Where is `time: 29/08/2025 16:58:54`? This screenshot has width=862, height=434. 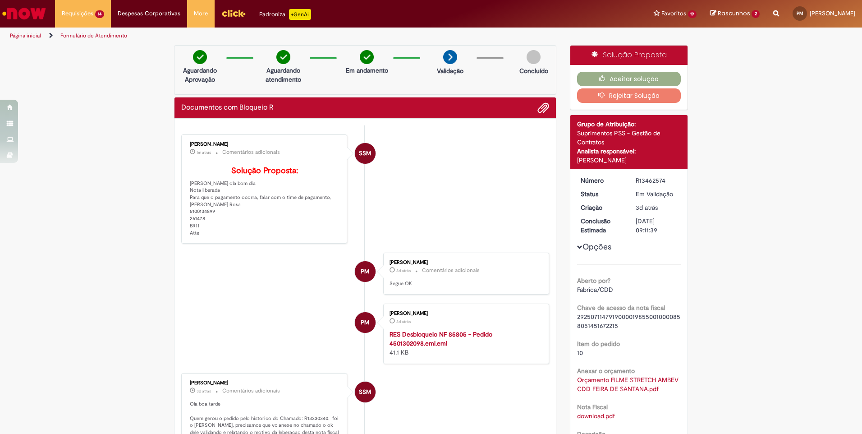
time: 29/08/2025 16:58:54 is located at coordinates (204, 391).